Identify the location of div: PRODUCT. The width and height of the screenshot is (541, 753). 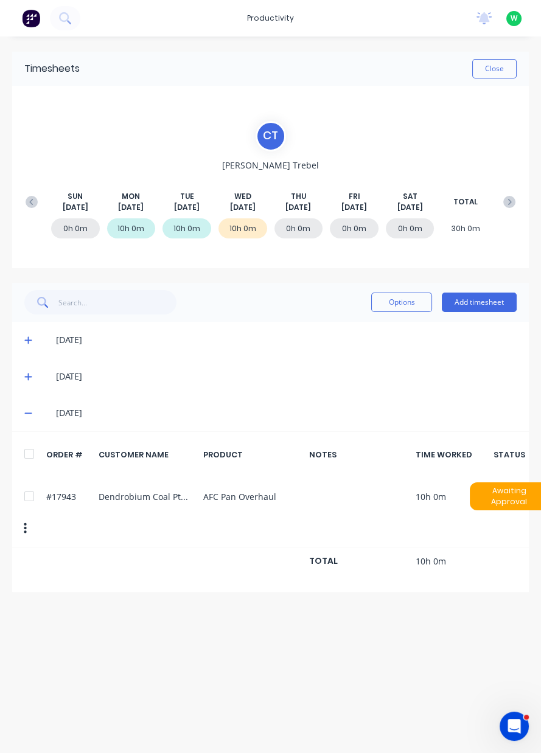
(253, 455).